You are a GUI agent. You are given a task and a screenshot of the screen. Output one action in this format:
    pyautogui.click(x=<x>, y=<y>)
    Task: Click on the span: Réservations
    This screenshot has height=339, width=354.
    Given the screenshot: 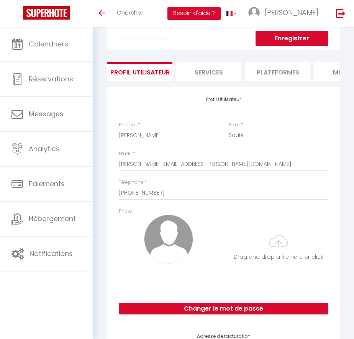 What is the action you would take?
    pyautogui.click(x=51, y=79)
    